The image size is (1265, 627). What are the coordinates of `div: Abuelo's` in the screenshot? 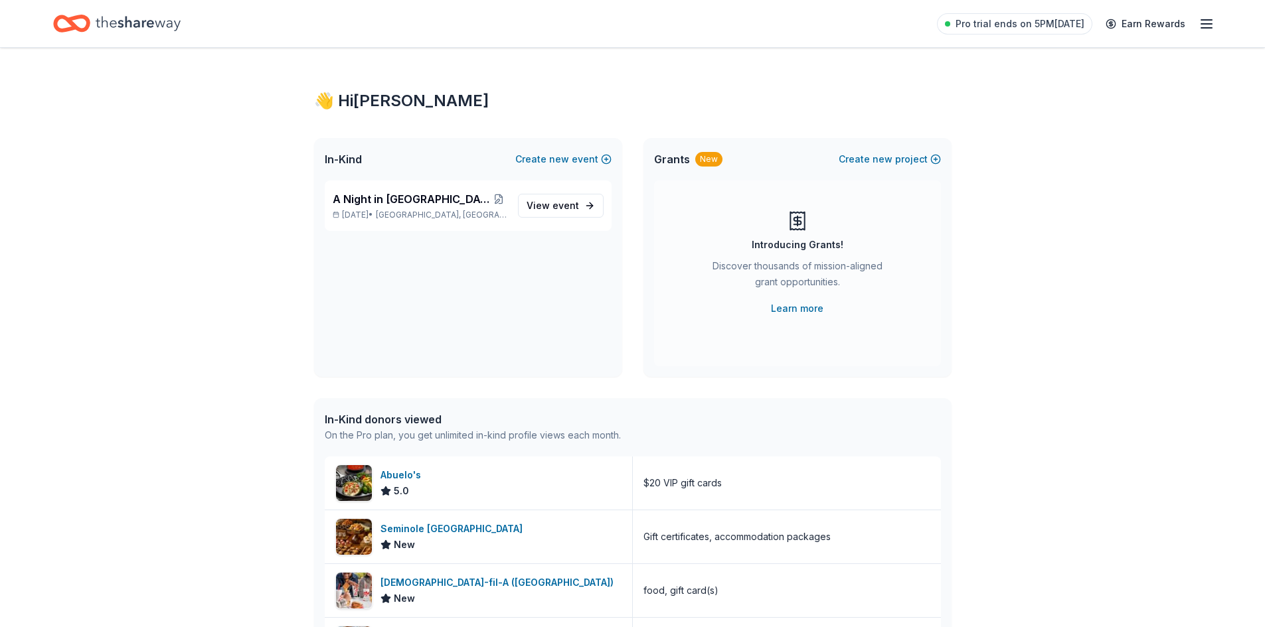 It's located at (403, 475).